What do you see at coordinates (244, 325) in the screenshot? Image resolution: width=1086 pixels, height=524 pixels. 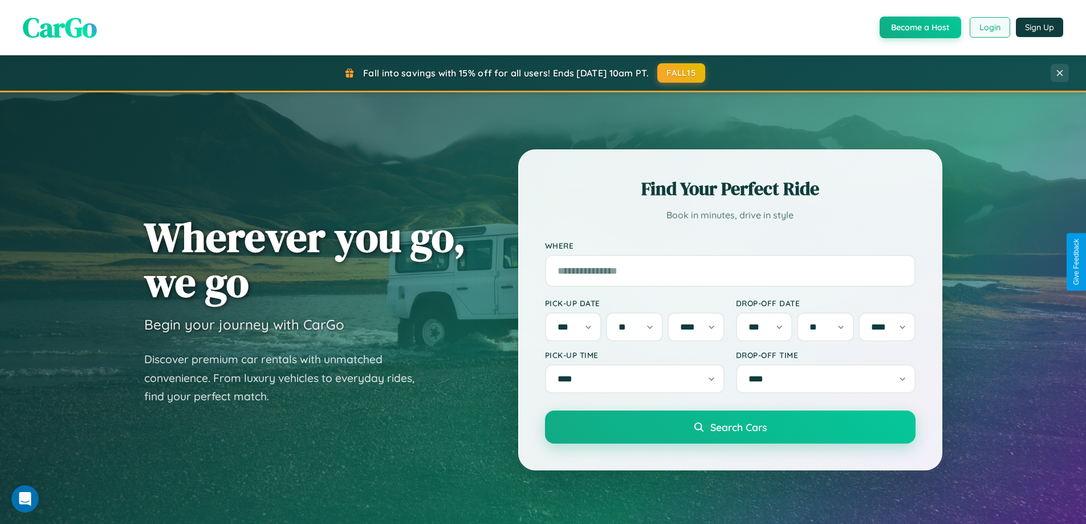 I see `h3: Begin your journey with CarGo` at bounding box center [244, 325].